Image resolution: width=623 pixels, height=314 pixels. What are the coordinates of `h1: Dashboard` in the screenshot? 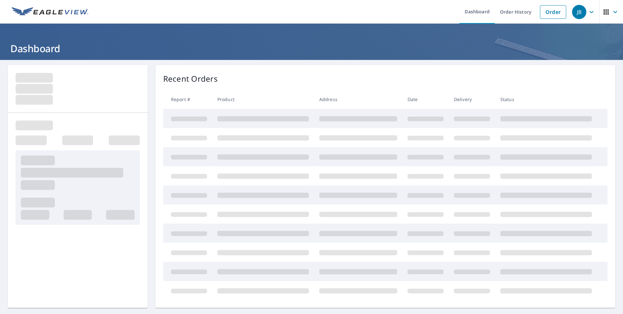 It's located at (311, 48).